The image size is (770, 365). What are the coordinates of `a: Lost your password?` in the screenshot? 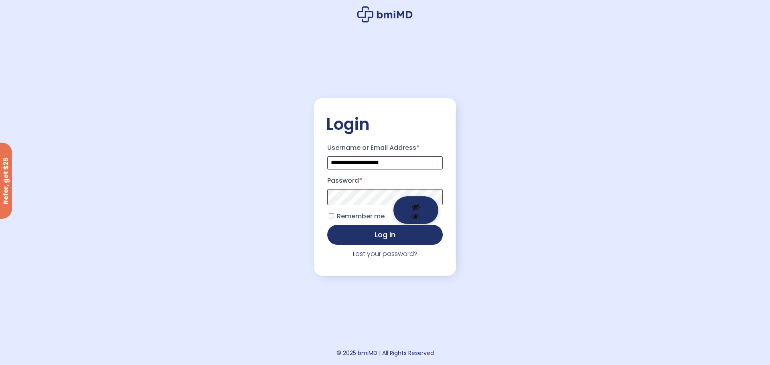 It's located at (385, 254).